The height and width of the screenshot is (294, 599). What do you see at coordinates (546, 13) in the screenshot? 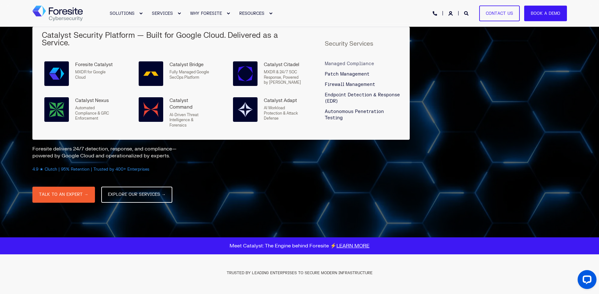
I see `a: Book a Demo` at bounding box center [546, 13].